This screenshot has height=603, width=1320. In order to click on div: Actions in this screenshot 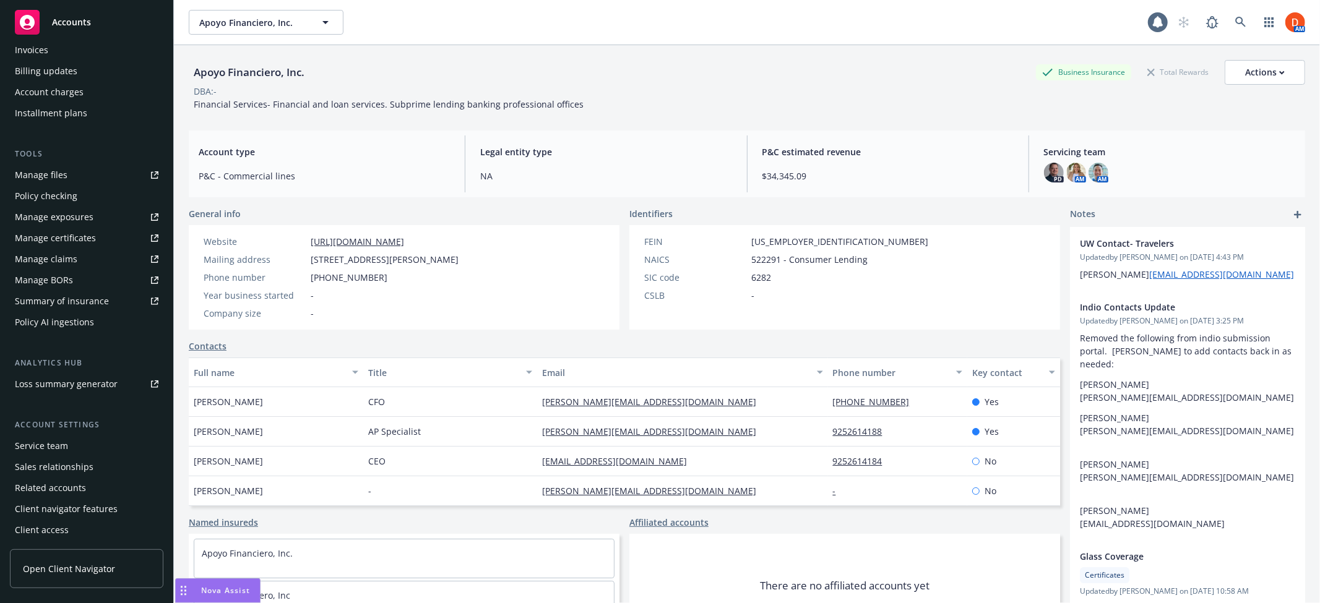, I will do `click(1265, 72)`.